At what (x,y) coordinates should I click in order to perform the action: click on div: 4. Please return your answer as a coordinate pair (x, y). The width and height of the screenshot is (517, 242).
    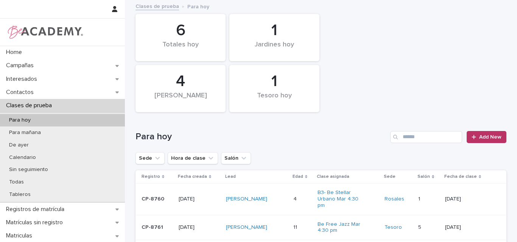
    Looking at the image, I should click on (180, 82).